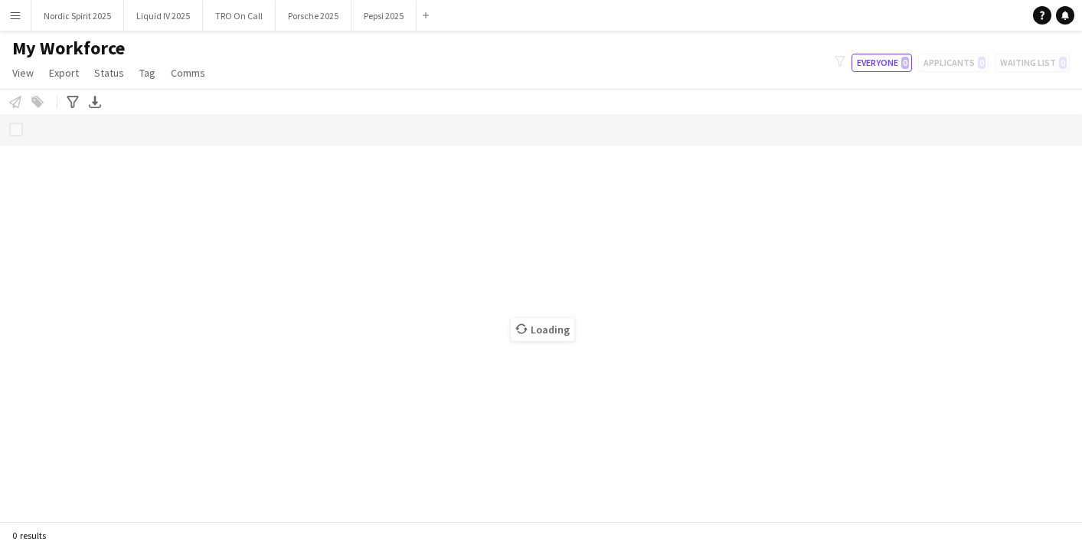  I want to click on app-action-btn: Export XLSX, so click(95, 102).